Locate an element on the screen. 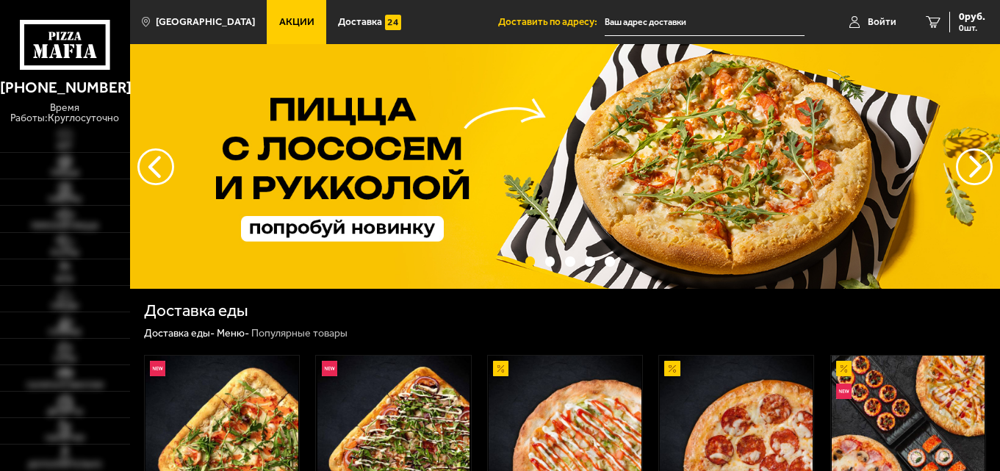  a: Меню- is located at coordinates (233, 333).